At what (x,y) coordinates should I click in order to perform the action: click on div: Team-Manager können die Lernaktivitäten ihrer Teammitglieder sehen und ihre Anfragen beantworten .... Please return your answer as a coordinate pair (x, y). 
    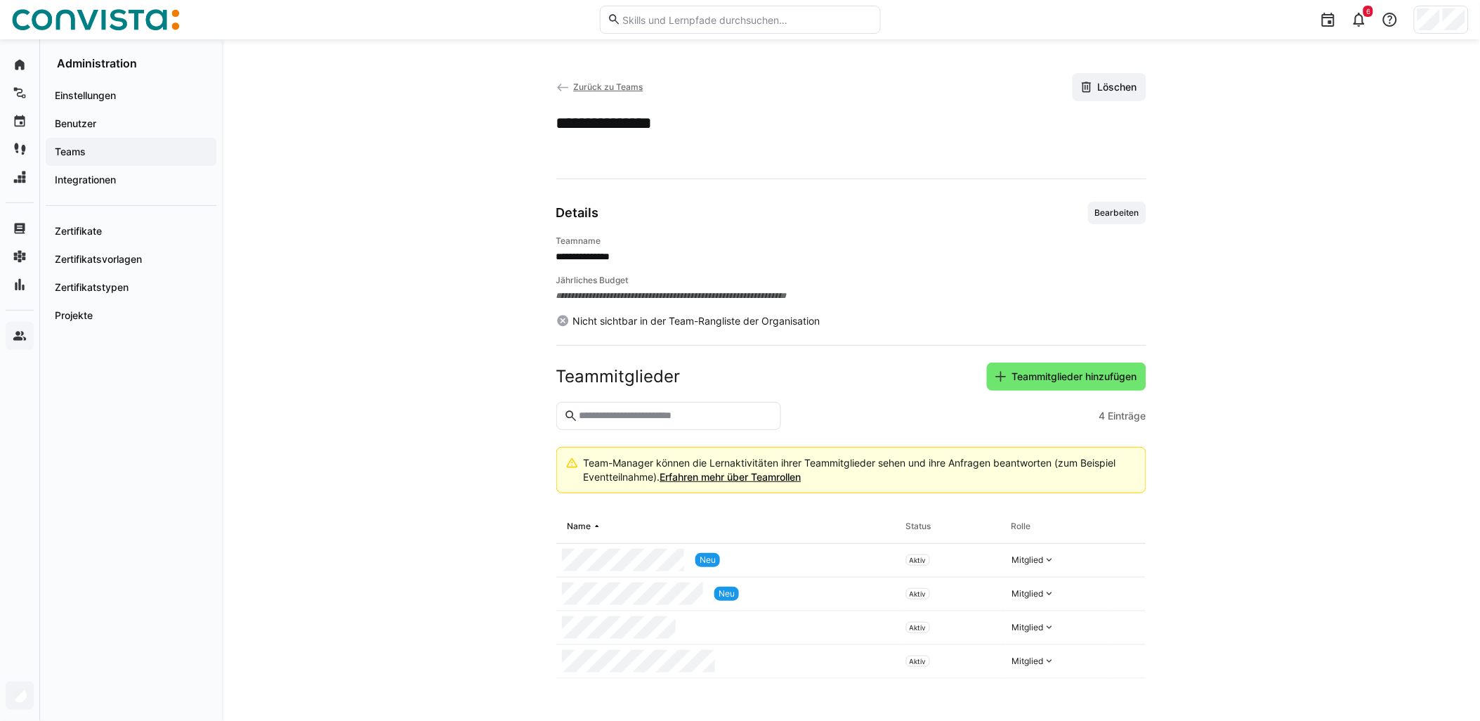
    Looking at the image, I should click on (858, 470).